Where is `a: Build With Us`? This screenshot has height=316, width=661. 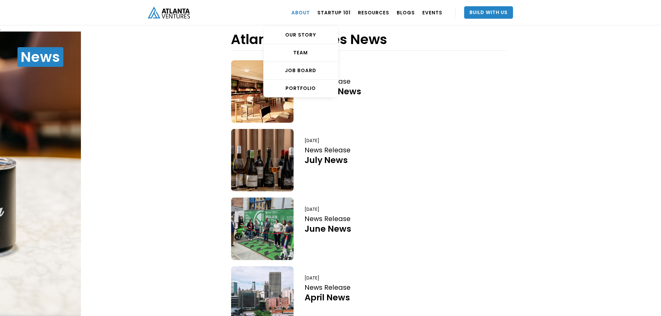 a: Build With Us is located at coordinates (489, 12).